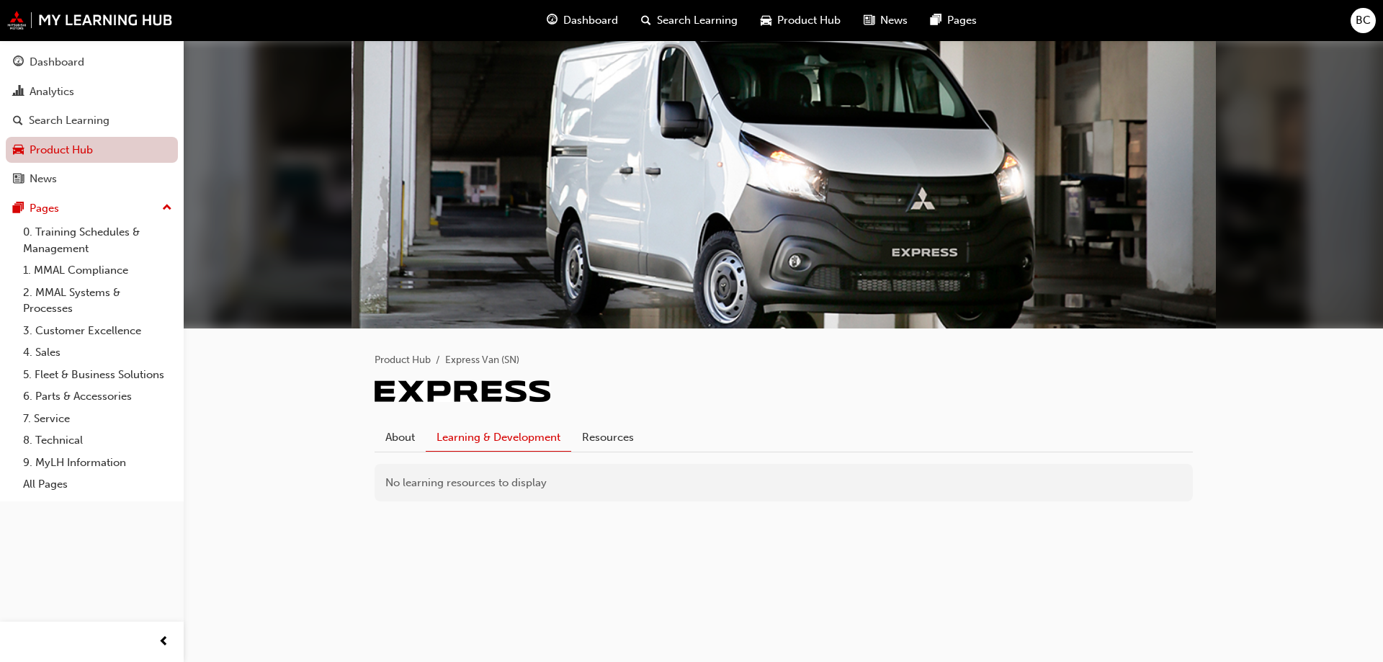  Describe the element at coordinates (800, 20) in the screenshot. I see `a: car-iconProduct Hub` at that location.